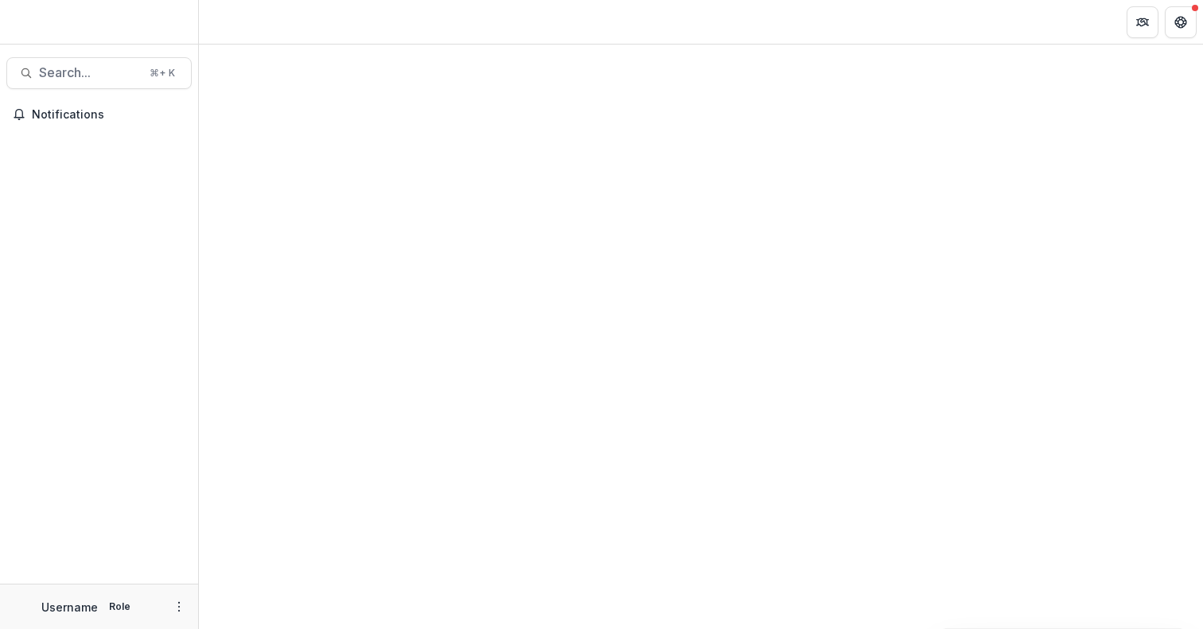  I want to click on button: Partners, so click(1143, 22).